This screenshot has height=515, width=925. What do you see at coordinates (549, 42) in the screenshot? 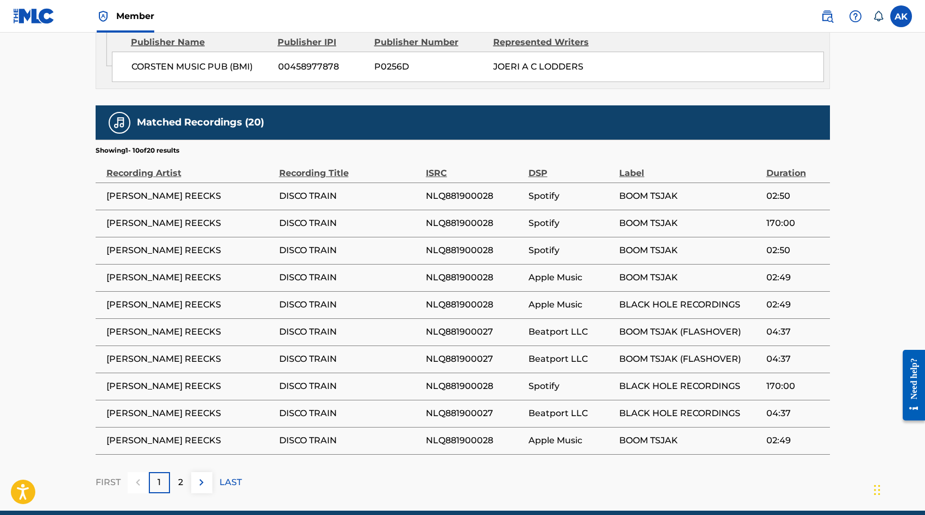
I see `div: Represented Writers` at bounding box center [549, 42].